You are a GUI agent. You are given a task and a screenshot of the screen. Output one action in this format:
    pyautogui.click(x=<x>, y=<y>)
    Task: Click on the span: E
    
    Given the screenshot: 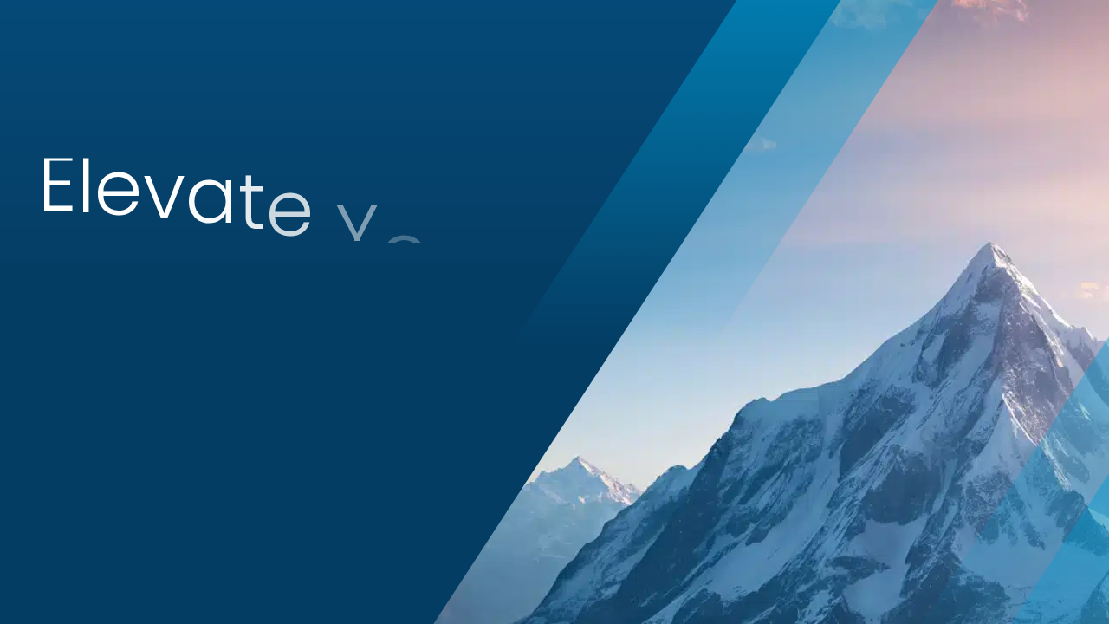 What is the action you would take?
    pyautogui.click(x=57, y=189)
    